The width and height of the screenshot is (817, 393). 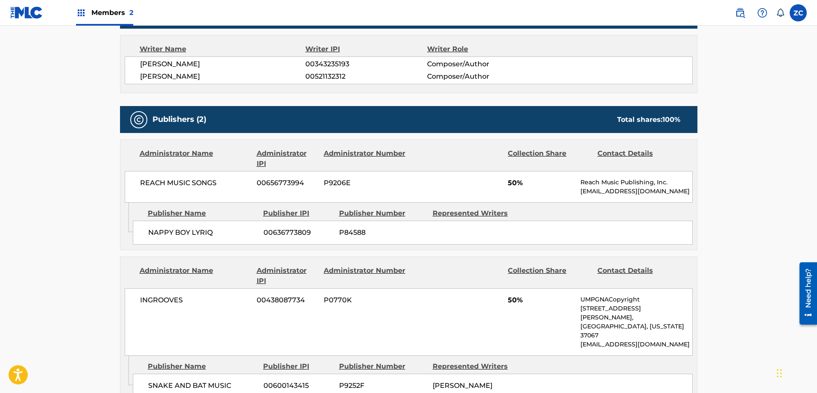 I want to click on div: Need help?, so click(x=15, y=29).